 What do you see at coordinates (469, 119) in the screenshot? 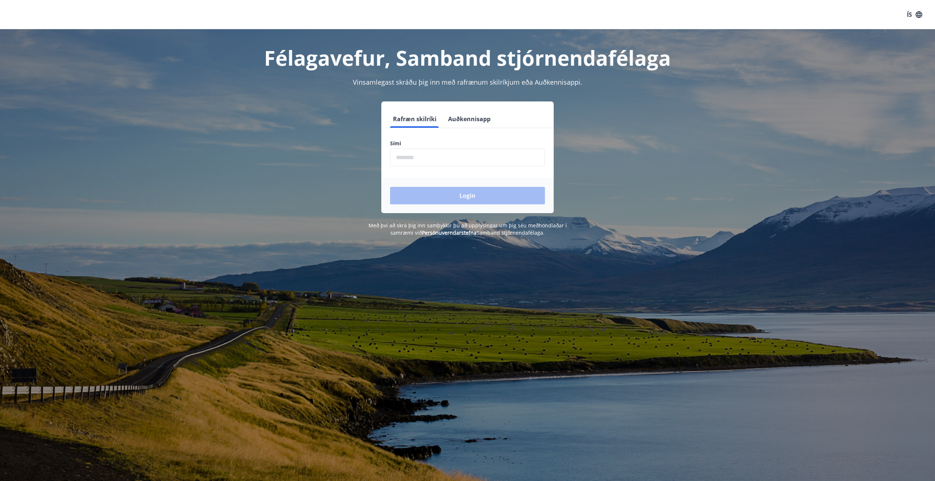
I see `button: Auðkennisapp` at bounding box center [469, 119].